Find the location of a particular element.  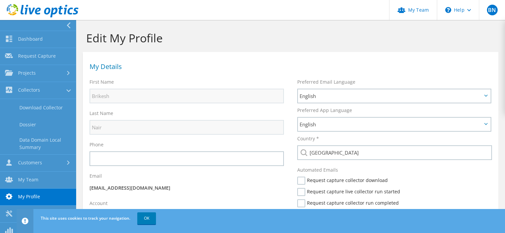

span: This site uses cookies to track your navigation. is located at coordinates (85, 218).